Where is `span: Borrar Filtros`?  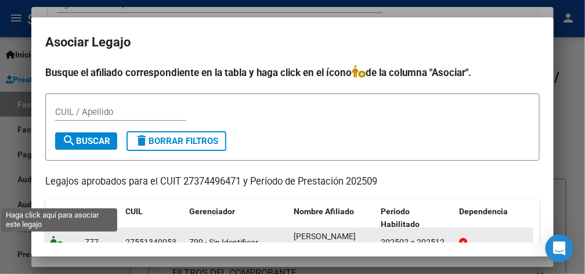
span: Borrar Filtros is located at coordinates (176, 141).